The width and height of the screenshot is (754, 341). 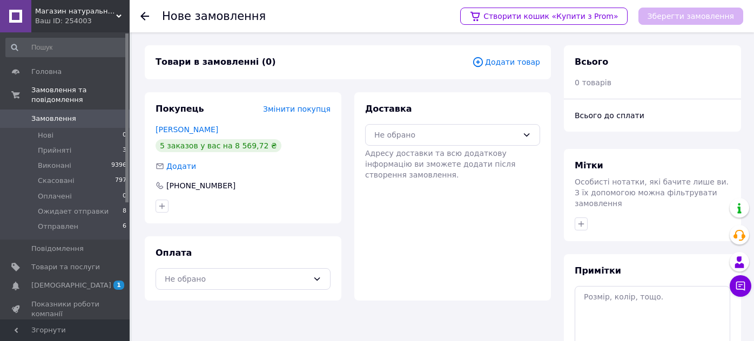 What do you see at coordinates (145, 16) in the screenshot?
I see `div: Повернутися назад` at bounding box center [145, 16].